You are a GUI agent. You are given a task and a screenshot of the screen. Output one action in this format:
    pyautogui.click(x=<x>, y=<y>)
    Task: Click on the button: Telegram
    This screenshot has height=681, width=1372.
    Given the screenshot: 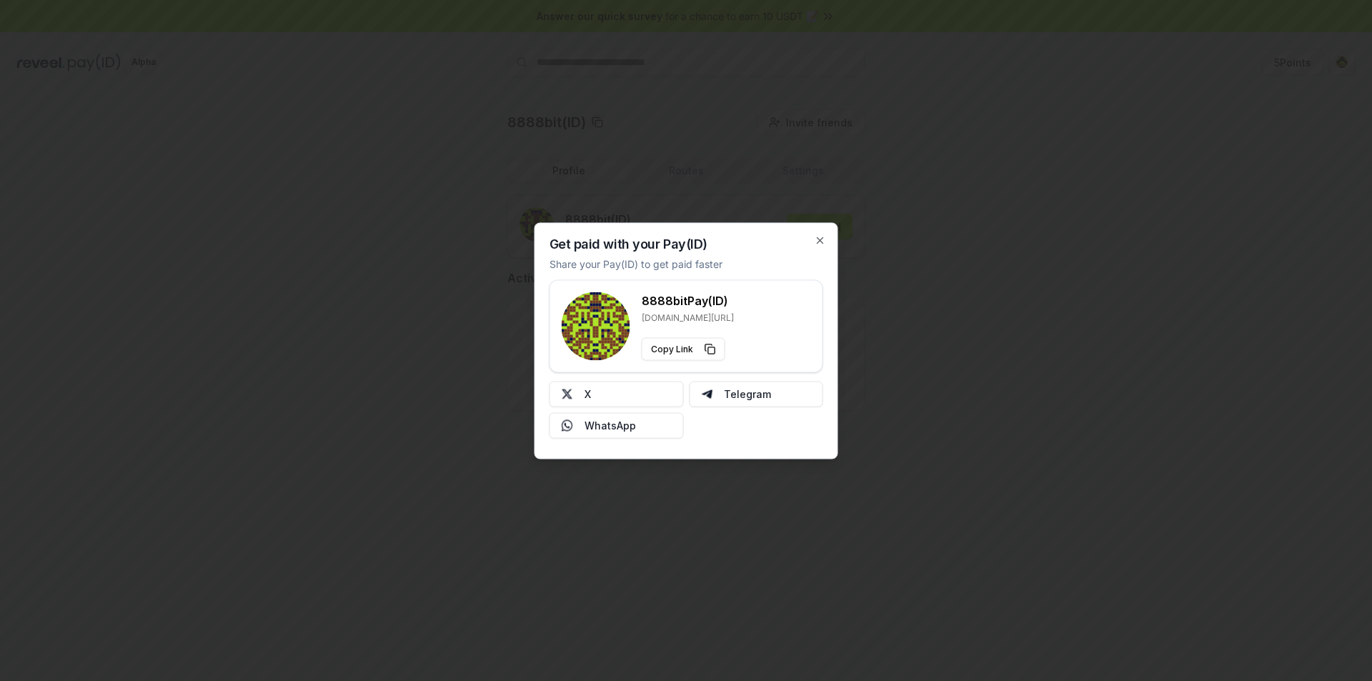 What is the action you would take?
    pyautogui.click(x=756, y=394)
    